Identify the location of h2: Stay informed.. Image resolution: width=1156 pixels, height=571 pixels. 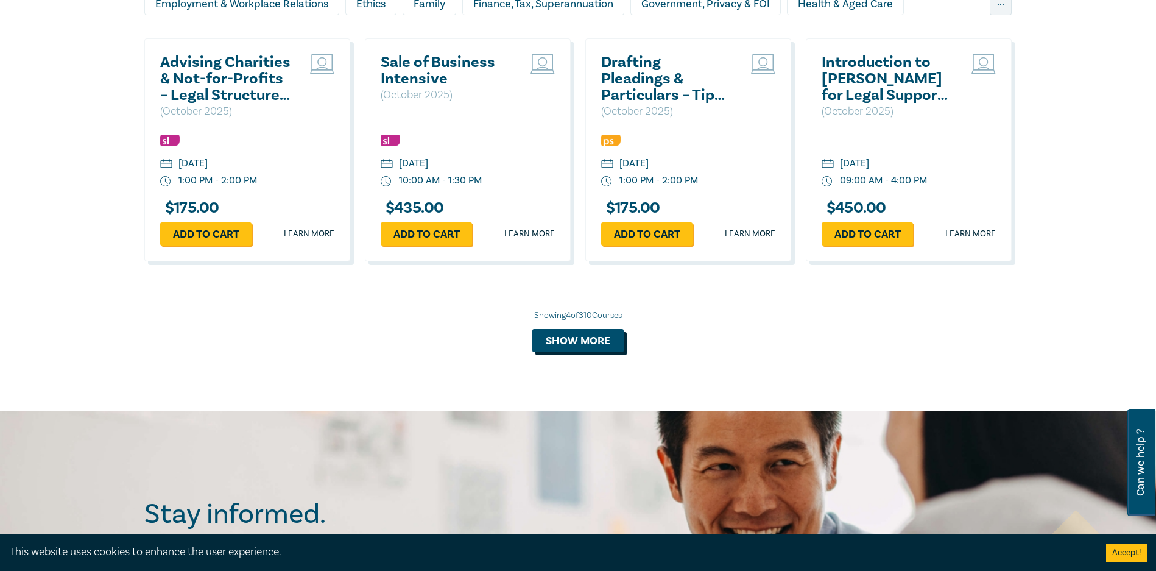
(288, 514).